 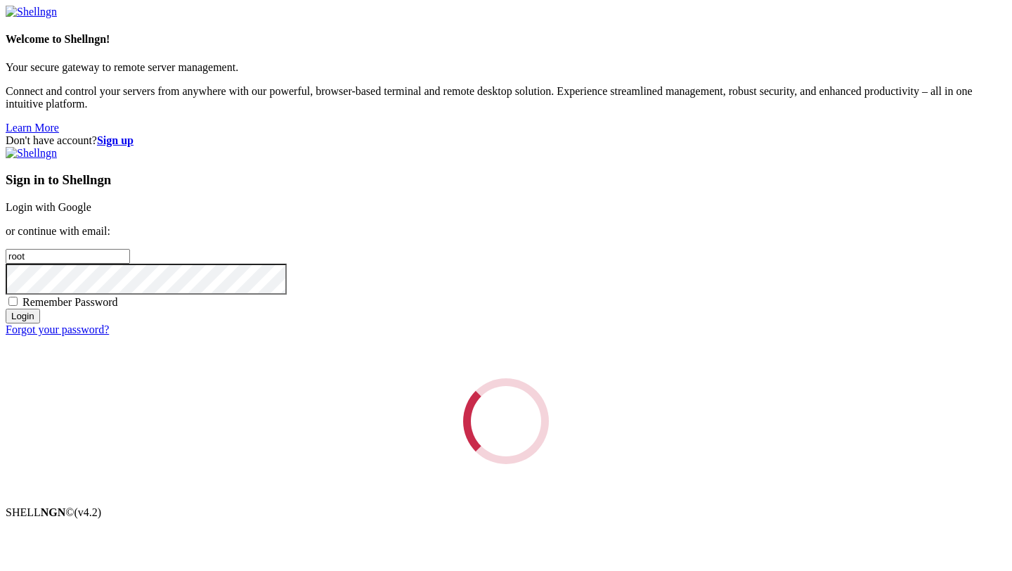 I want to click on p: Your secure gateway to remote server management., so click(x=506, y=67).